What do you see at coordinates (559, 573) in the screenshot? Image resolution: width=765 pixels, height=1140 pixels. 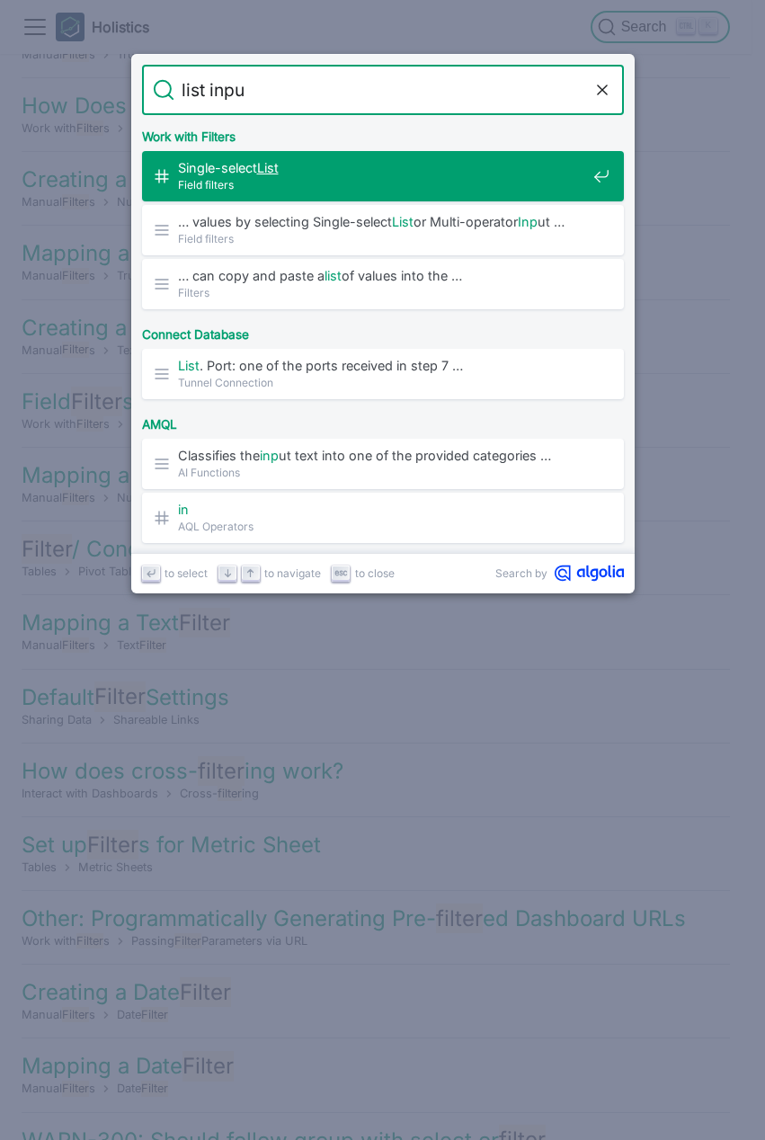 I see `a: Search byAlgolia` at bounding box center [559, 573].